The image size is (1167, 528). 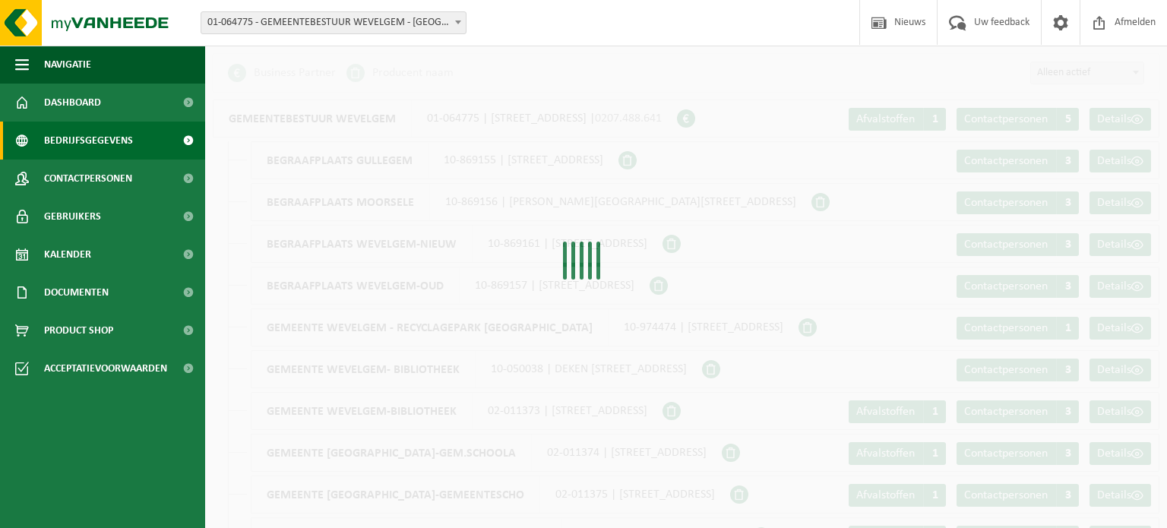 What do you see at coordinates (88, 141) in the screenshot?
I see `span: Bedrijfsgegevens` at bounding box center [88, 141].